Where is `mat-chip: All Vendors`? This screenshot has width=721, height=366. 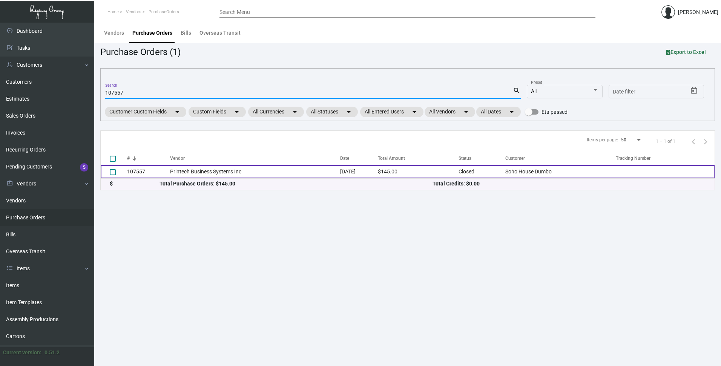 mat-chip: All Vendors is located at coordinates (450, 112).